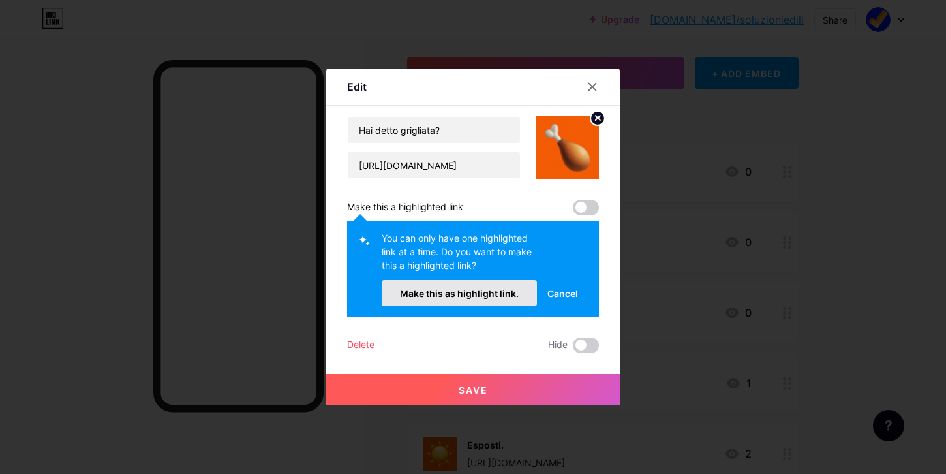  I want to click on div: You can only have one highlighted link at a time. Do you want to make this a highlighted link?, so click(459, 255).